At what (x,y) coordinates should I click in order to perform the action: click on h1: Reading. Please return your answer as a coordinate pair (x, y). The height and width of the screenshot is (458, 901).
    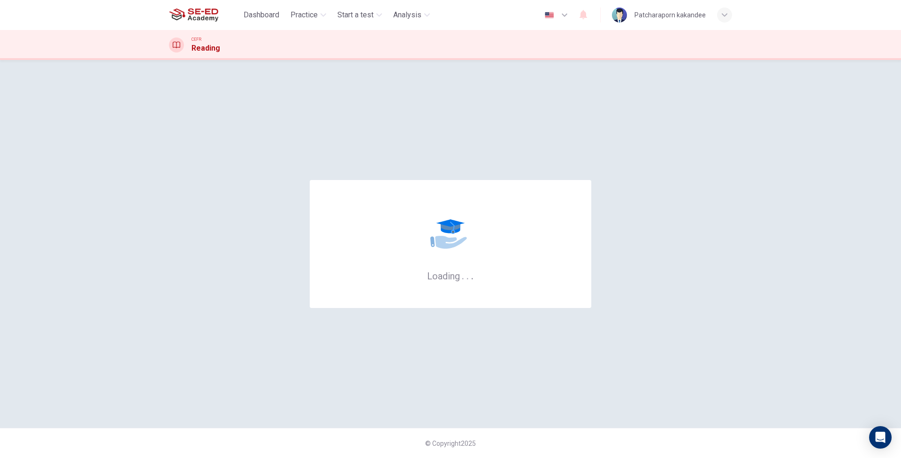
    Looking at the image, I should click on (205, 48).